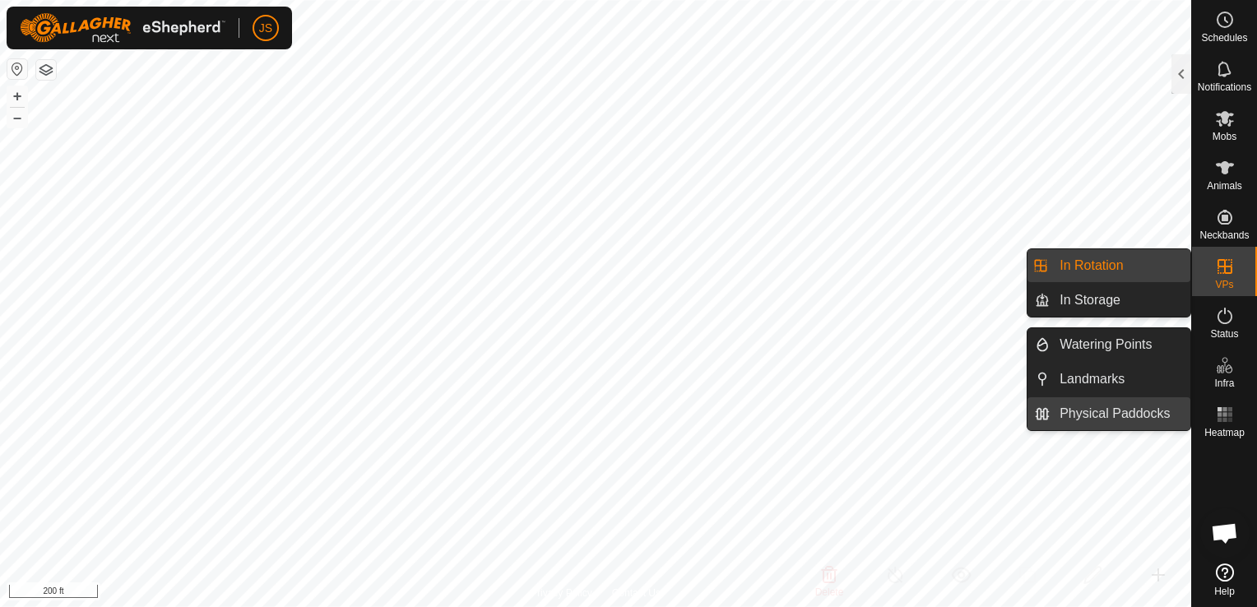 Image resolution: width=1257 pixels, height=607 pixels. What do you see at coordinates (1120, 414) in the screenshot?
I see `a: Physical Paddocks` at bounding box center [1120, 414].